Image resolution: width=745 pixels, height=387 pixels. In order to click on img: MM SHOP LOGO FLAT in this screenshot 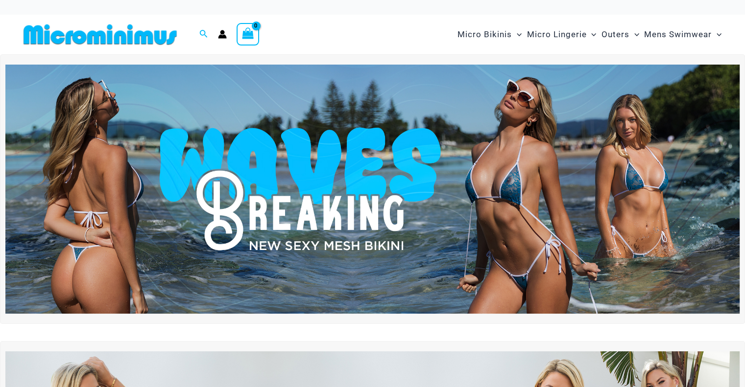, I will do `click(100, 34)`.